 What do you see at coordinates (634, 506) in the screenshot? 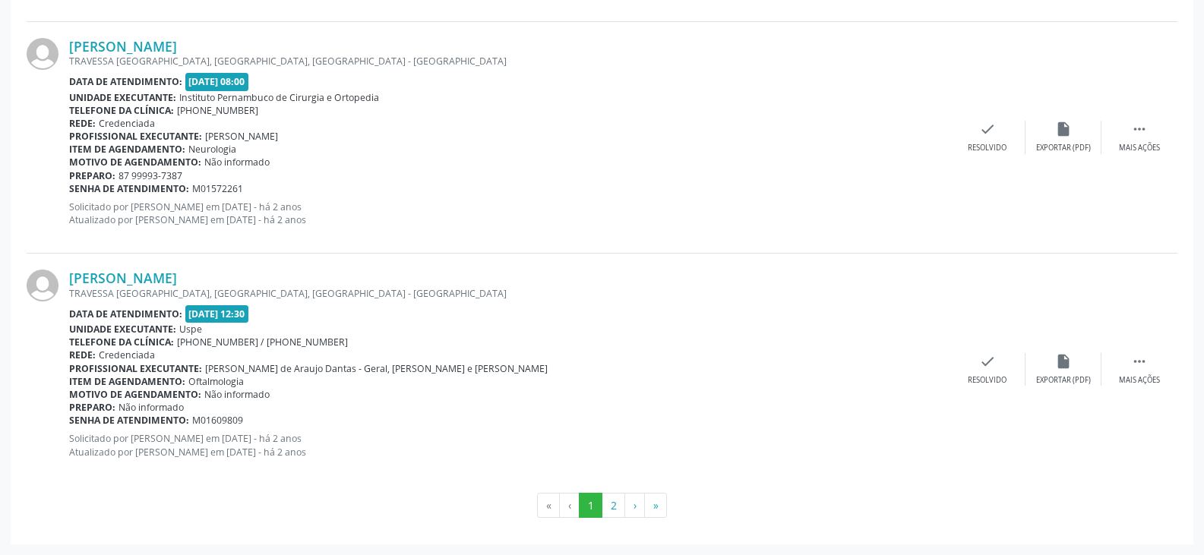
I see `button: Go to next page` at bounding box center [634, 506].